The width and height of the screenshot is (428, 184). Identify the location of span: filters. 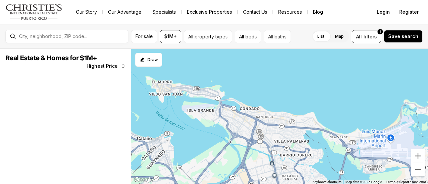
(370, 36).